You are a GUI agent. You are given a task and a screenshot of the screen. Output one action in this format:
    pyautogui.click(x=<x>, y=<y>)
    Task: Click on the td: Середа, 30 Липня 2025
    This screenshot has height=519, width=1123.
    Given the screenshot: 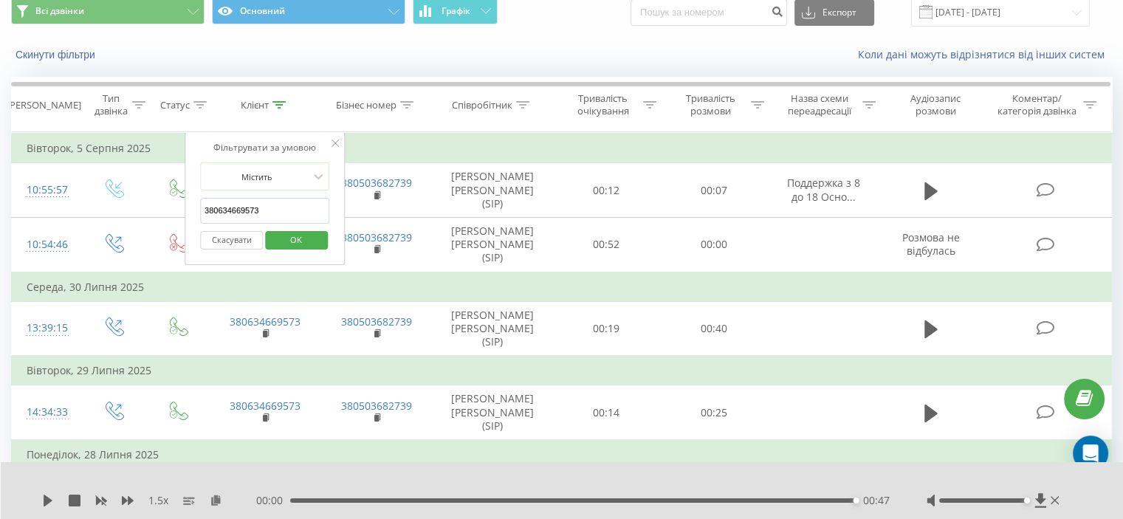 What is the action you would take?
    pyautogui.click(x=562, y=287)
    